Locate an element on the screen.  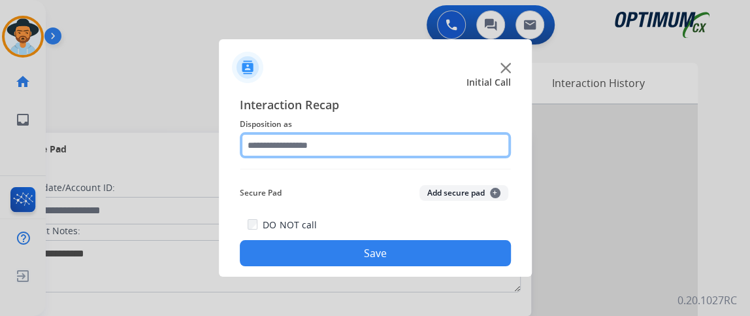
span: Initial Call is located at coordinates (489, 82).